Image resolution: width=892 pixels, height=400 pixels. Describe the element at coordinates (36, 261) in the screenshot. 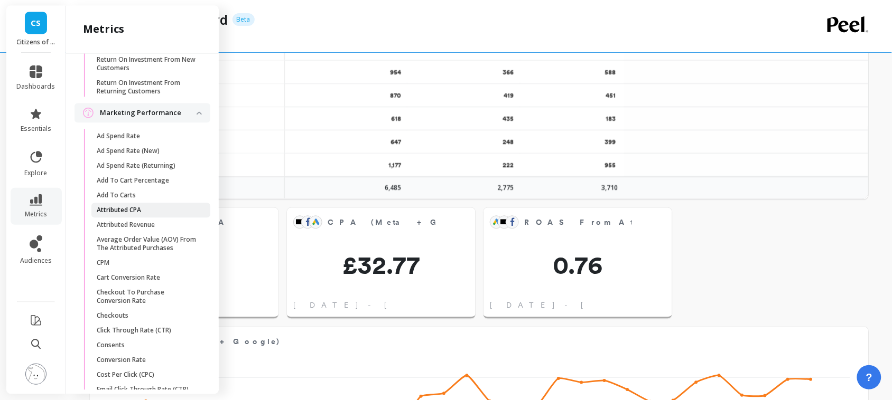

I see `span: audiences` at that location.